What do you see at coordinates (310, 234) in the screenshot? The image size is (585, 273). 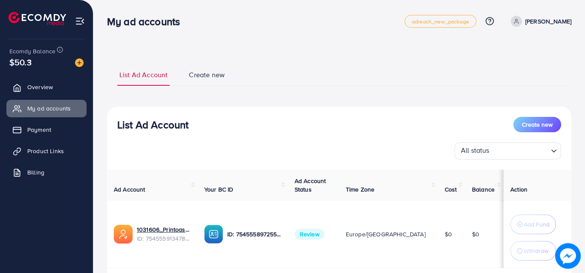 I see `span: Review` at bounding box center [310, 234].